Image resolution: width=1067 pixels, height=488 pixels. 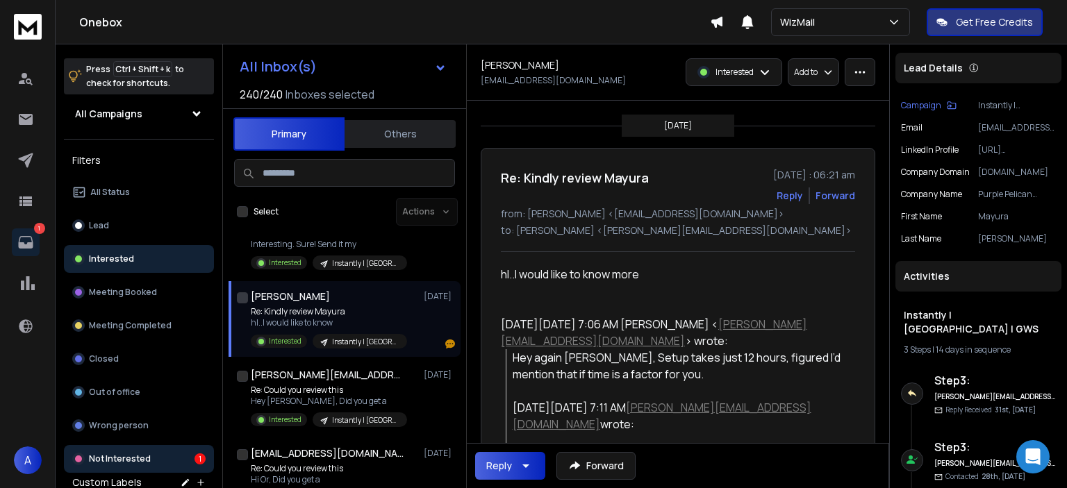 I want to click on div: Reply, so click(x=499, y=466).